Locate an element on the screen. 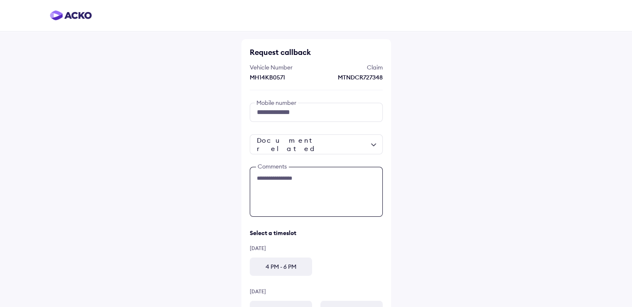  div: Select a timeslot is located at coordinates (316, 233).